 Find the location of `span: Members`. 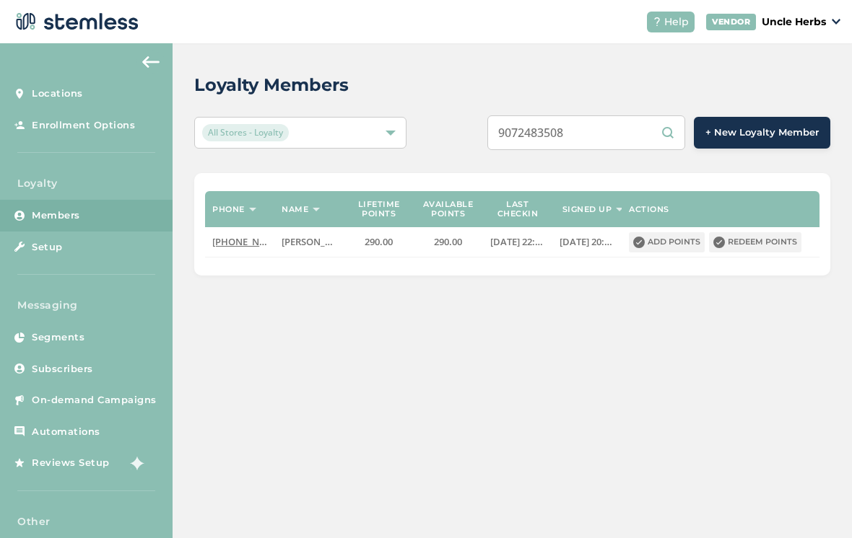

span: Members is located at coordinates (56, 216).